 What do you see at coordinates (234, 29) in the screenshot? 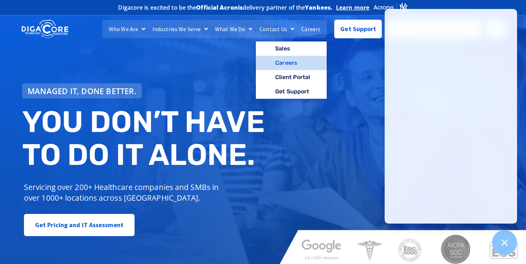
I see `a: What We Do` at bounding box center [234, 29].